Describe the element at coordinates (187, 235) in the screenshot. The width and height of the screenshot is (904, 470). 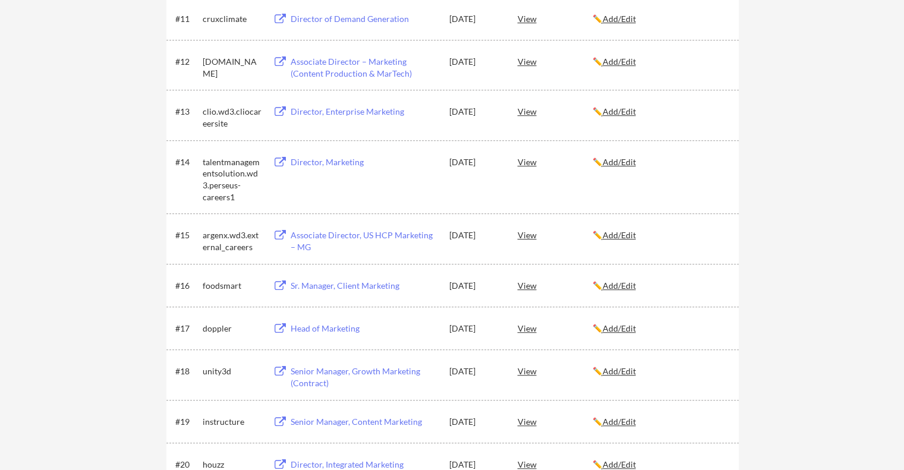
I see `div: #15` at that location.